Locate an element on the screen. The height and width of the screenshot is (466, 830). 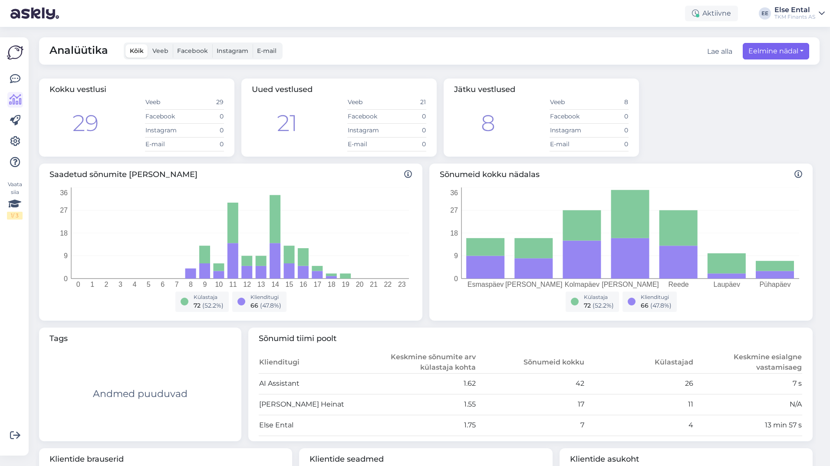
tspan: 6 is located at coordinates (162, 284).